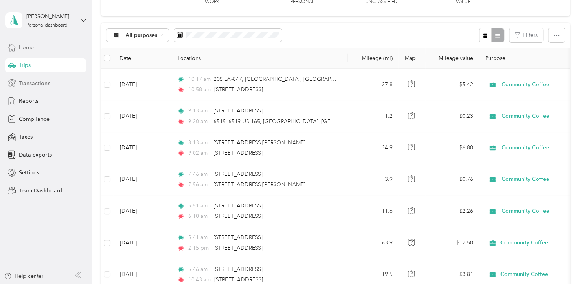 This screenshot has width=583, height=284. What do you see at coordinates (26, 136) in the screenshot?
I see `span: Taxes` at bounding box center [26, 136].